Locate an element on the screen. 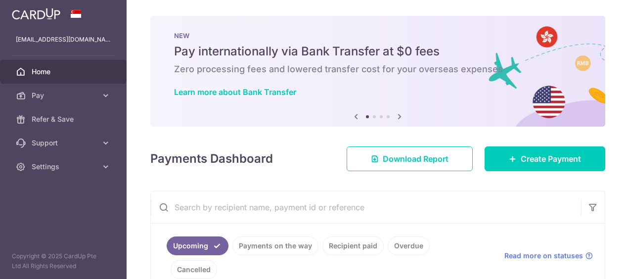 The image size is (629, 279). span: Home is located at coordinates (64, 72).